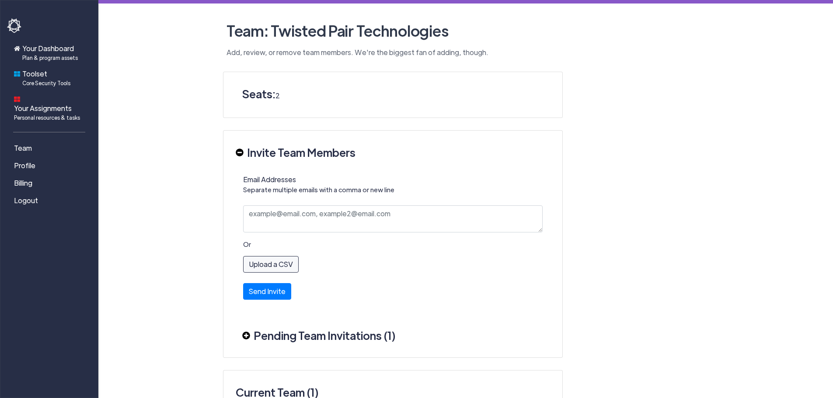 The width and height of the screenshot is (833, 398). Describe the element at coordinates (51, 183) in the screenshot. I see `a: Billing` at that location.